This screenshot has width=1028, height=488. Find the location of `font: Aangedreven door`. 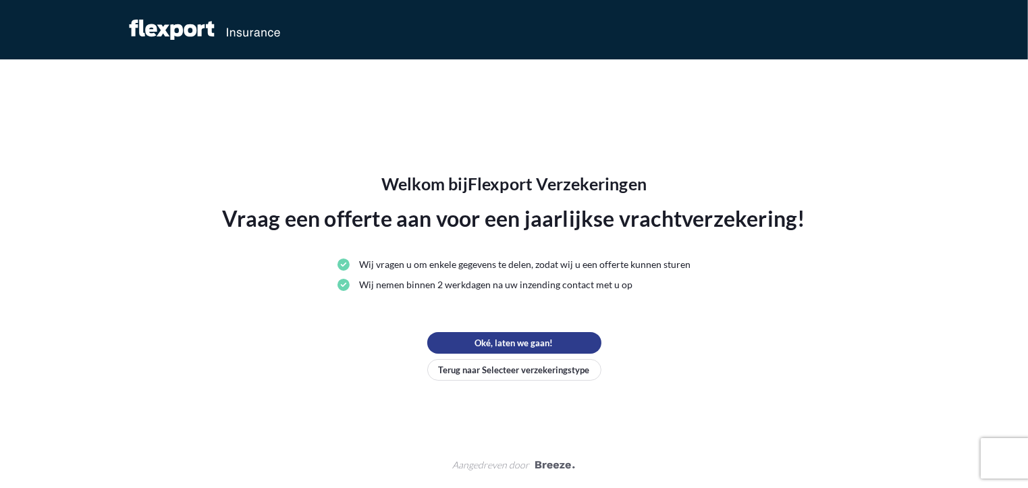

font: Aangedreven door is located at coordinates (491, 464).